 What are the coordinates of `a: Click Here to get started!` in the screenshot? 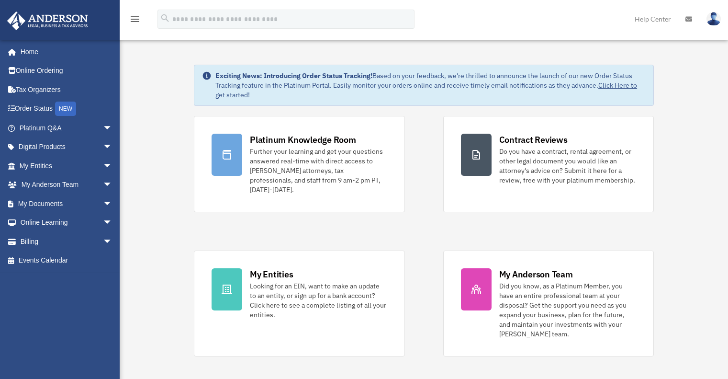 It's located at (426, 90).